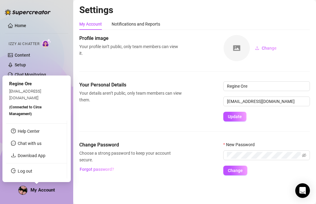 The width and height of the screenshot is (316, 204). I want to click on span: (Connected to Circe Management ), so click(25, 111).